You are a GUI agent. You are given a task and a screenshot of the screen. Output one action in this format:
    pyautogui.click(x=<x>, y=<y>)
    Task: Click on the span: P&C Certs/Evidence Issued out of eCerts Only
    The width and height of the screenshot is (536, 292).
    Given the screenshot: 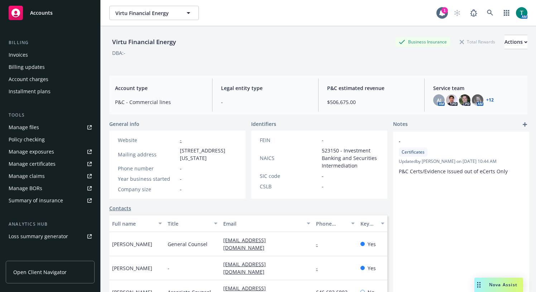 What is the action you would take?
    pyautogui.click(x=453, y=171)
    